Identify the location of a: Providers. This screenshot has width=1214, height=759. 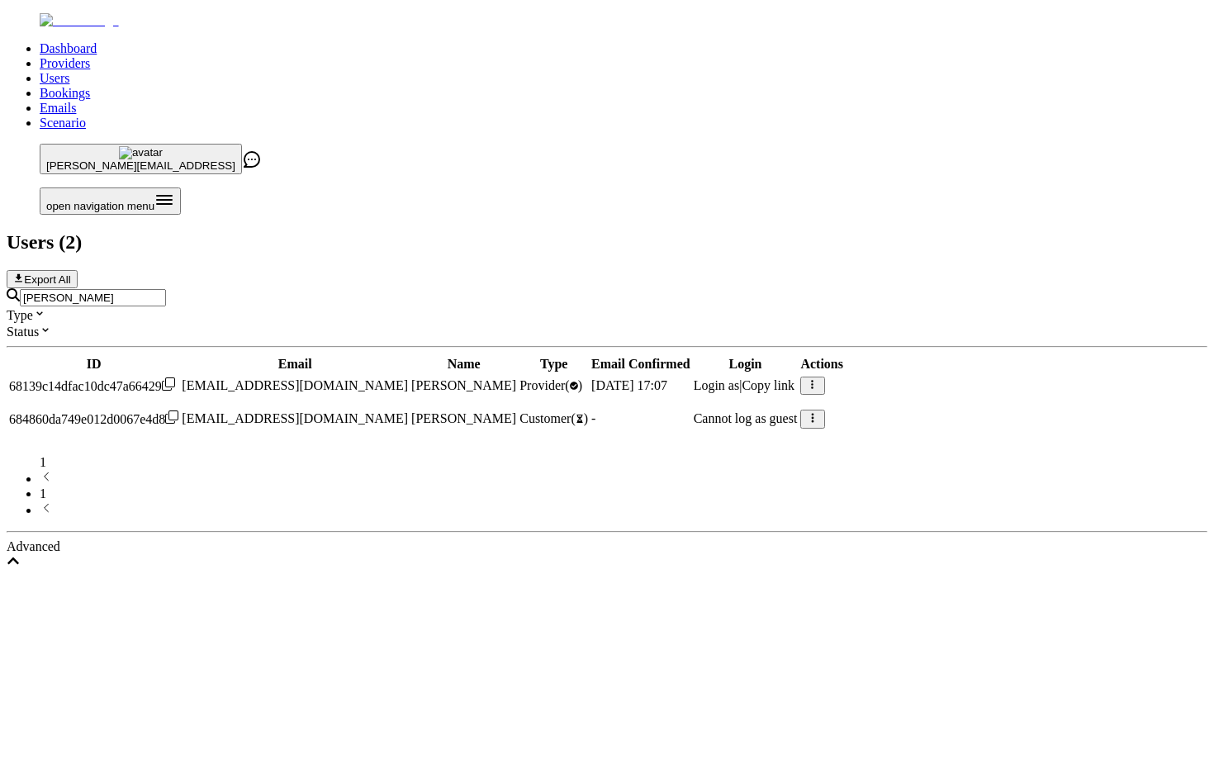
(64, 63).